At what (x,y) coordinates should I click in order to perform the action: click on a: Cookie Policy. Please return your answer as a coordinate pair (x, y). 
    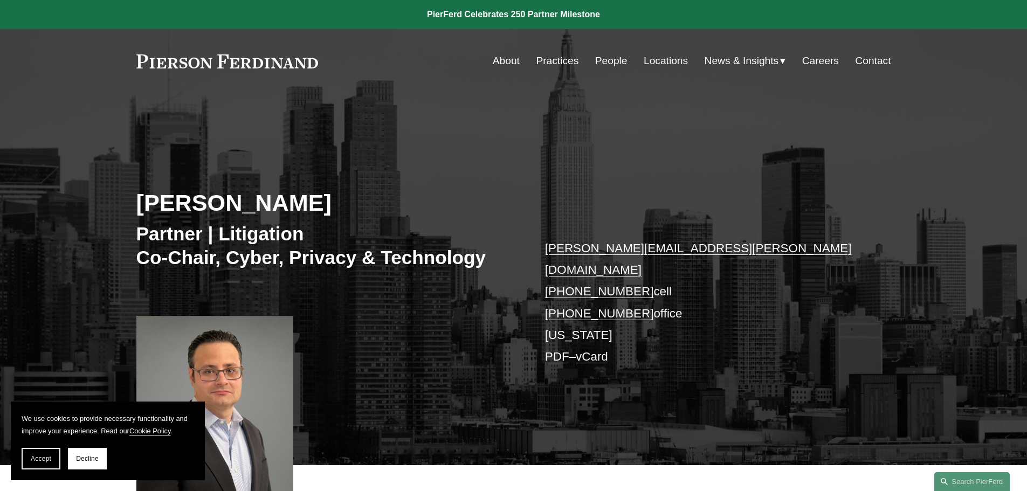
    Looking at the image, I should click on (150, 431).